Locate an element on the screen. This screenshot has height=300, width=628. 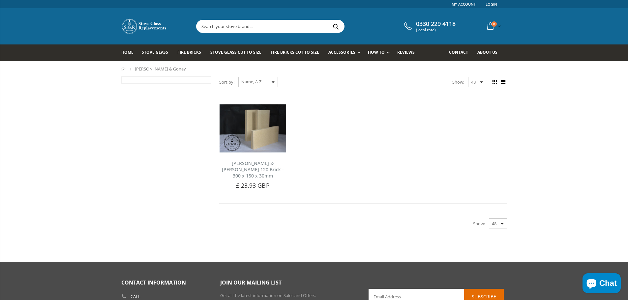
b: Call is located at coordinates (136, 297).